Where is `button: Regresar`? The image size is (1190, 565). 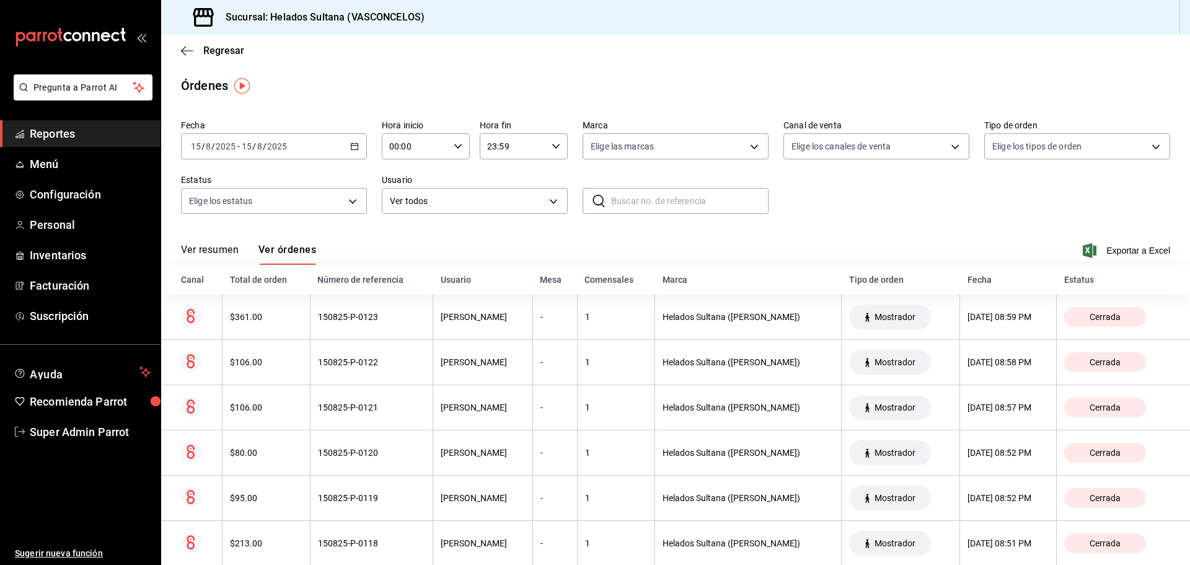
button: Regresar is located at coordinates (213, 50).